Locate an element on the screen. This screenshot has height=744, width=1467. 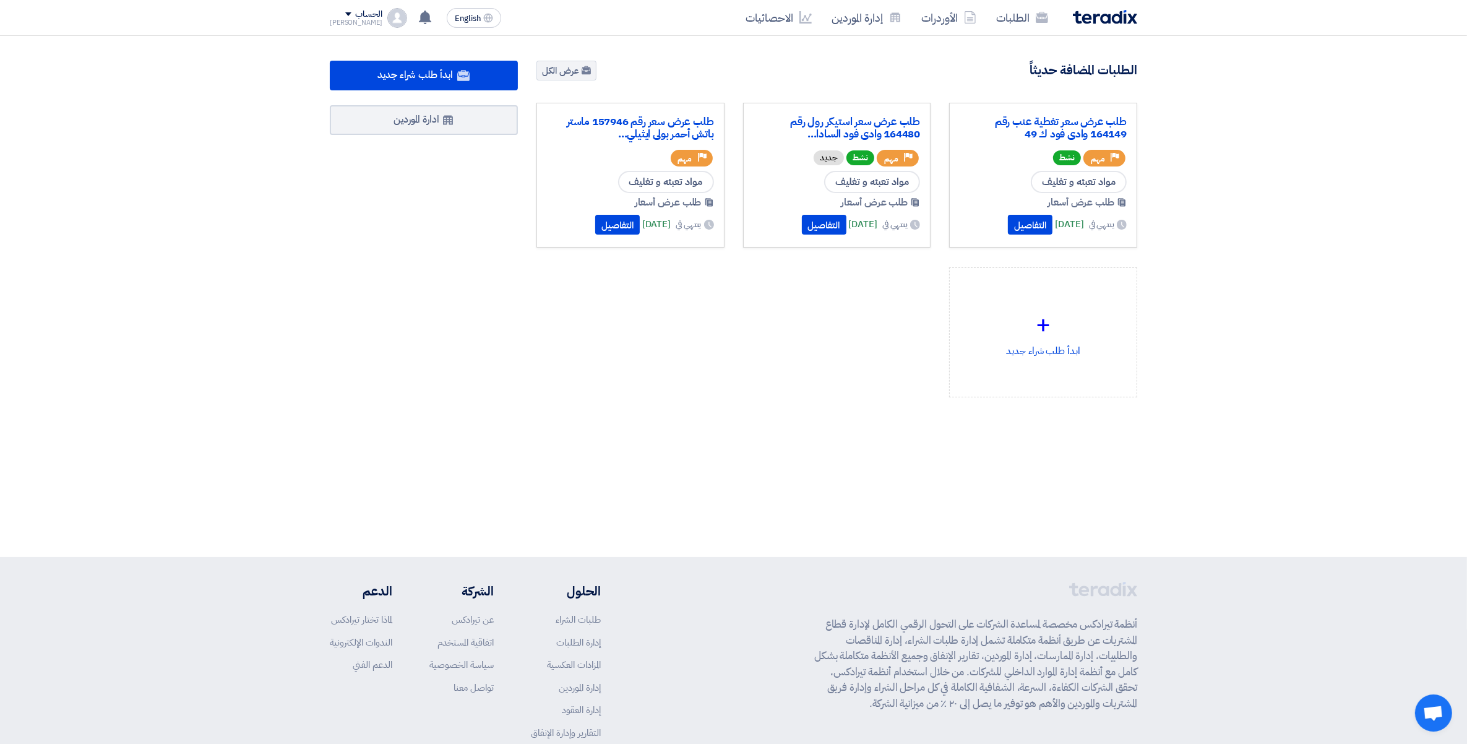
a: إدارة العقود is located at coordinates (581, 710).